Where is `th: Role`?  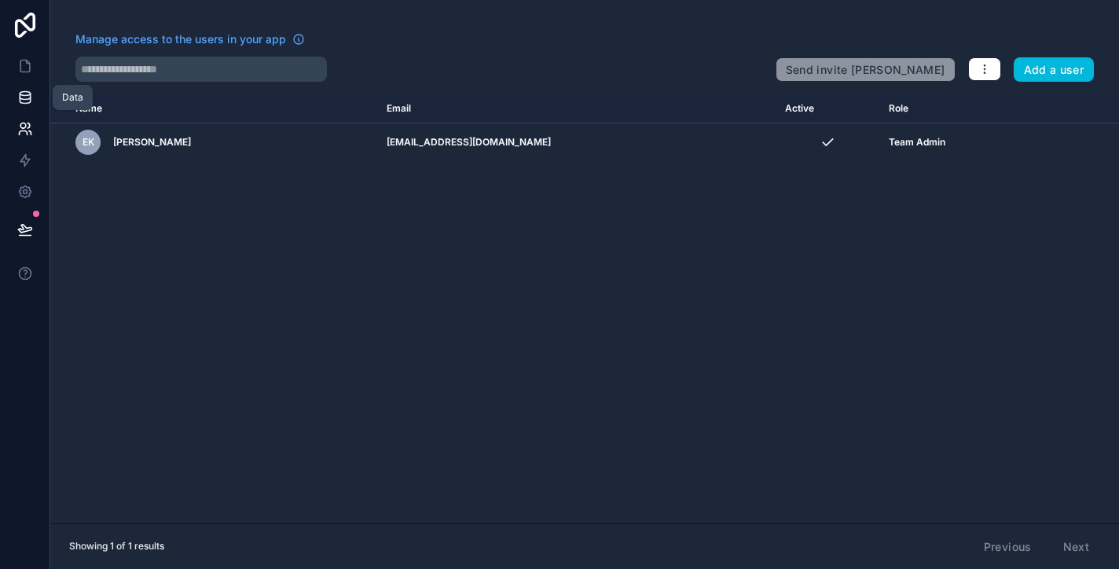 th: Role is located at coordinates (961, 108).